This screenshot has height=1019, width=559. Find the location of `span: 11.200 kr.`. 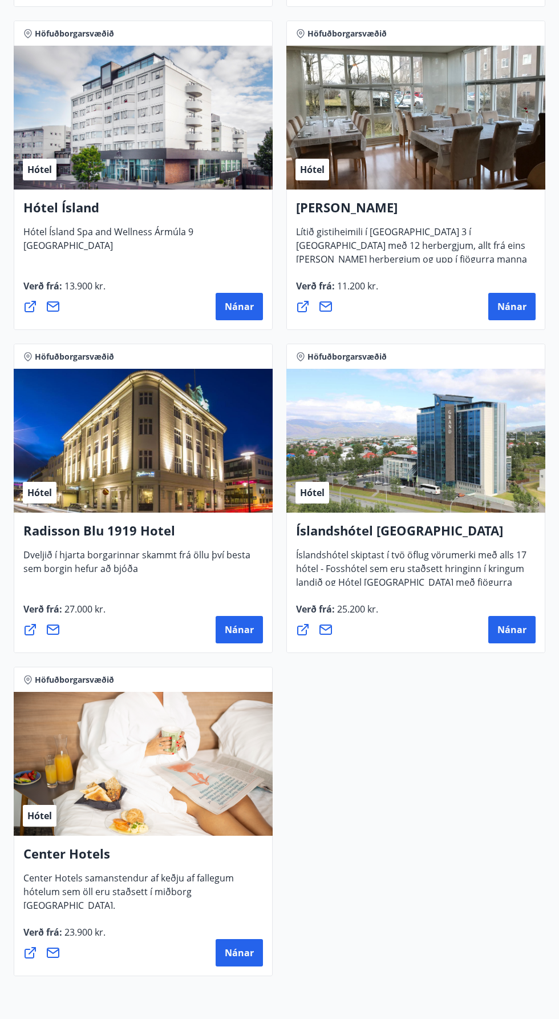

span: 11.200 kr. is located at coordinates (357, 286).